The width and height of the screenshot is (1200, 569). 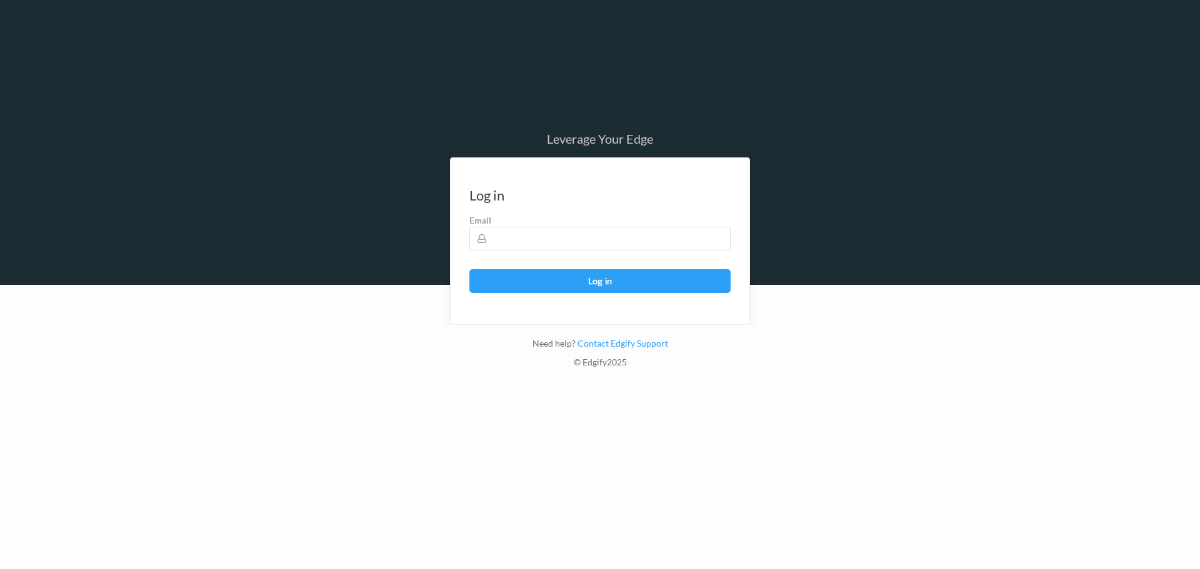 What do you see at coordinates (600, 281) in the screenshot?
I see `button: Log in` at bounding box center [600, 281].